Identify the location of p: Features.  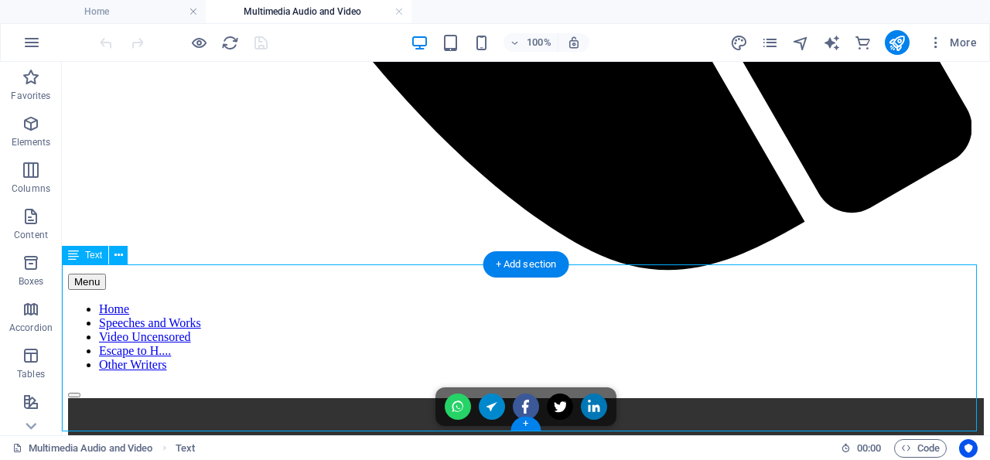
(31, 421).